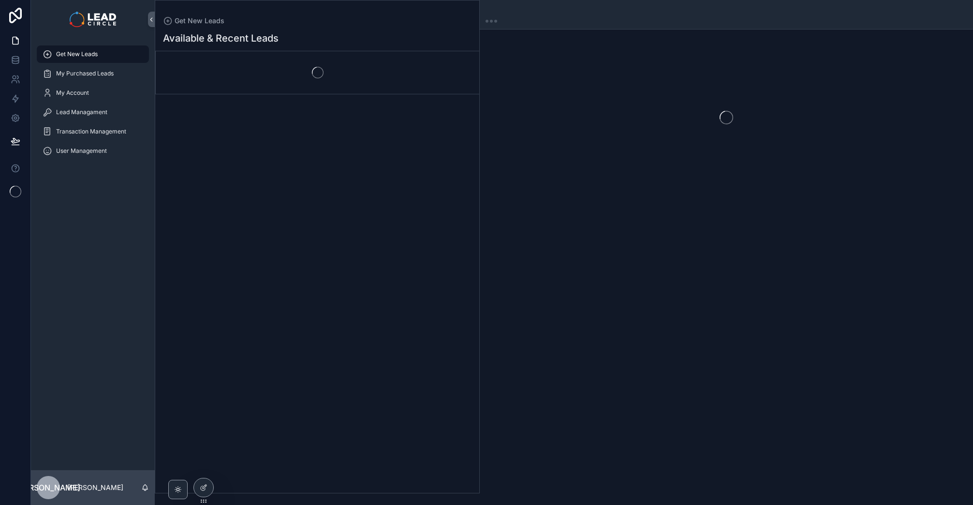 This screenshot has height=505, width=973. I want to click on a: My Purchased Leads, so click(93, 74).